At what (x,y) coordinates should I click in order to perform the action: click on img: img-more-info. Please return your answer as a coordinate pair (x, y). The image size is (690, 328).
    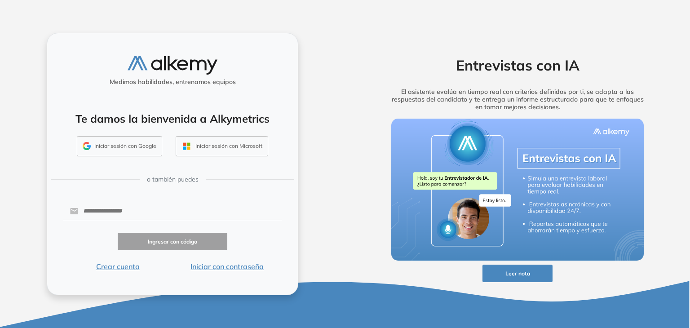
    Looking at the image, I should click on (518, 190).